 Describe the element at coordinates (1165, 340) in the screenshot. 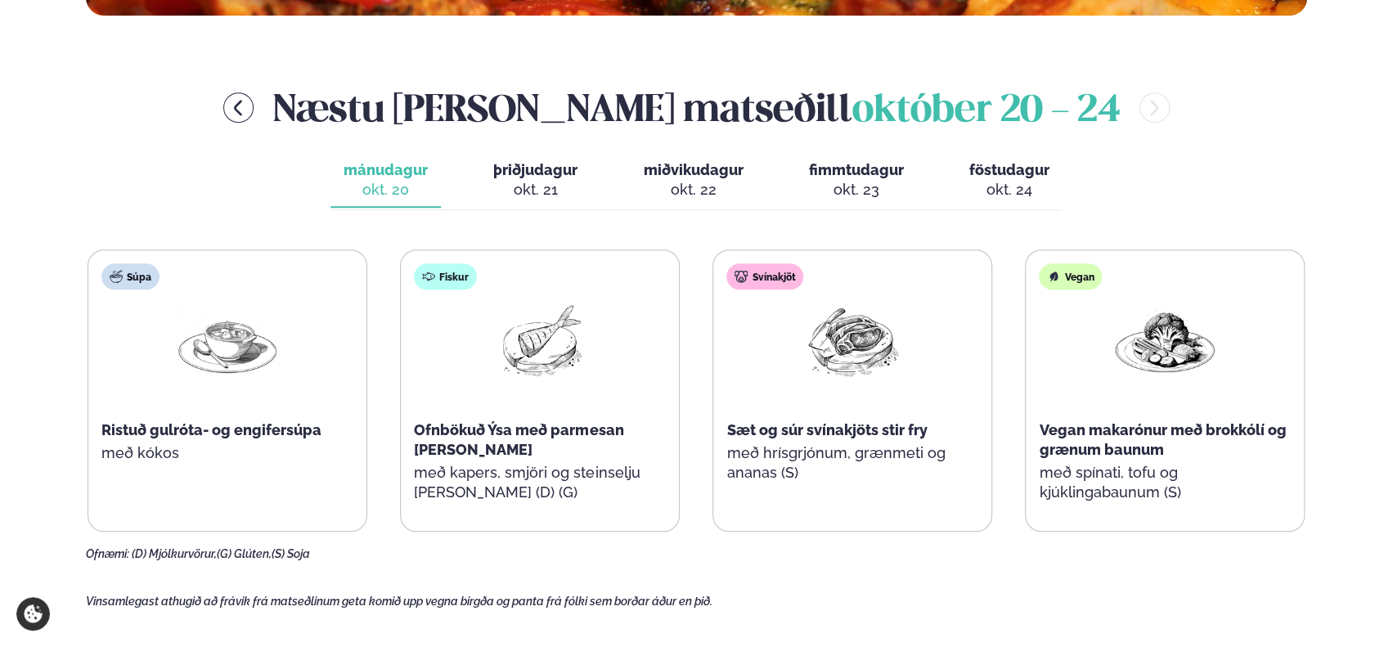

I see `img: Vegan.png` at that location.